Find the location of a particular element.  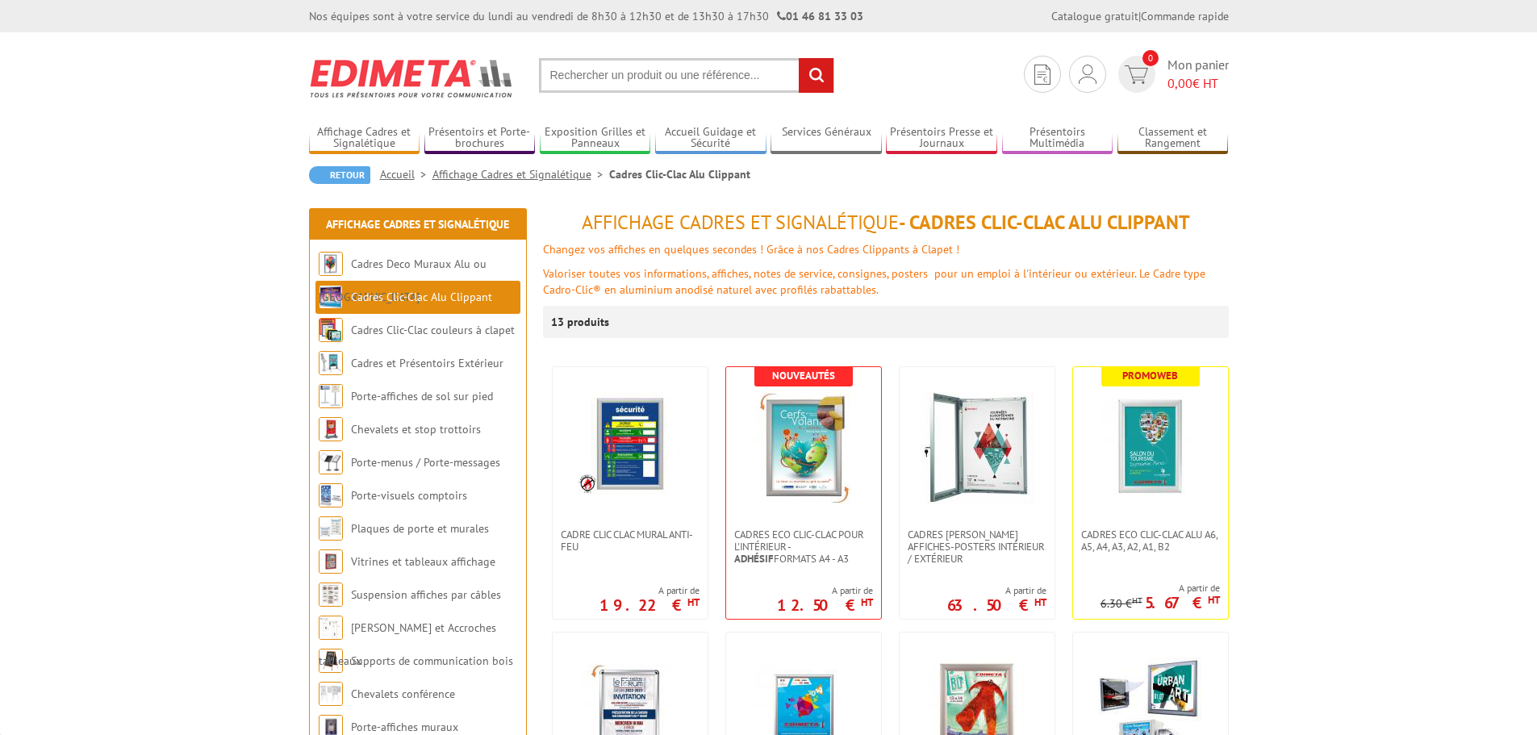

input: Rechercher un produit ou une référence... is located at coordinates (687, 75).